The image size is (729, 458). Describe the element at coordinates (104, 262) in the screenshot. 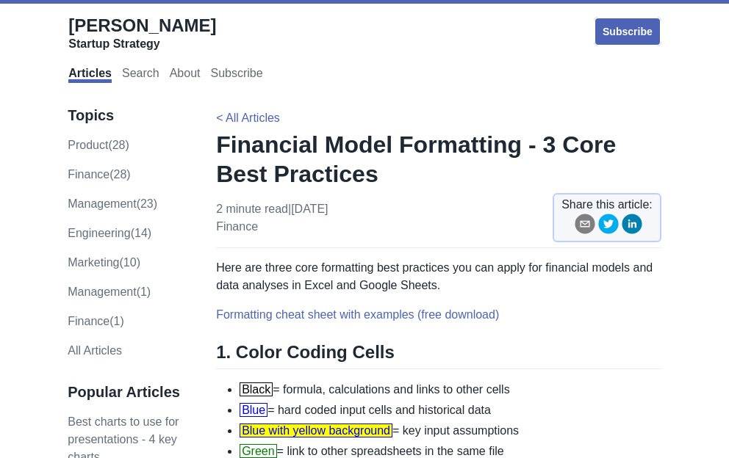

I see `a: marketing(10)` at that location.